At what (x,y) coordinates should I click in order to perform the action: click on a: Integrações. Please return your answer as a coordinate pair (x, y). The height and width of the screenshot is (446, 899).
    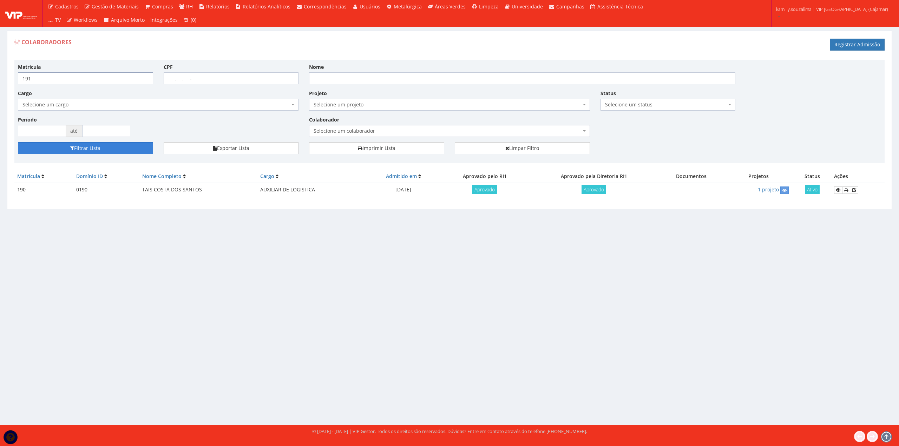
    Looking at the image, I should click on (164, 20).